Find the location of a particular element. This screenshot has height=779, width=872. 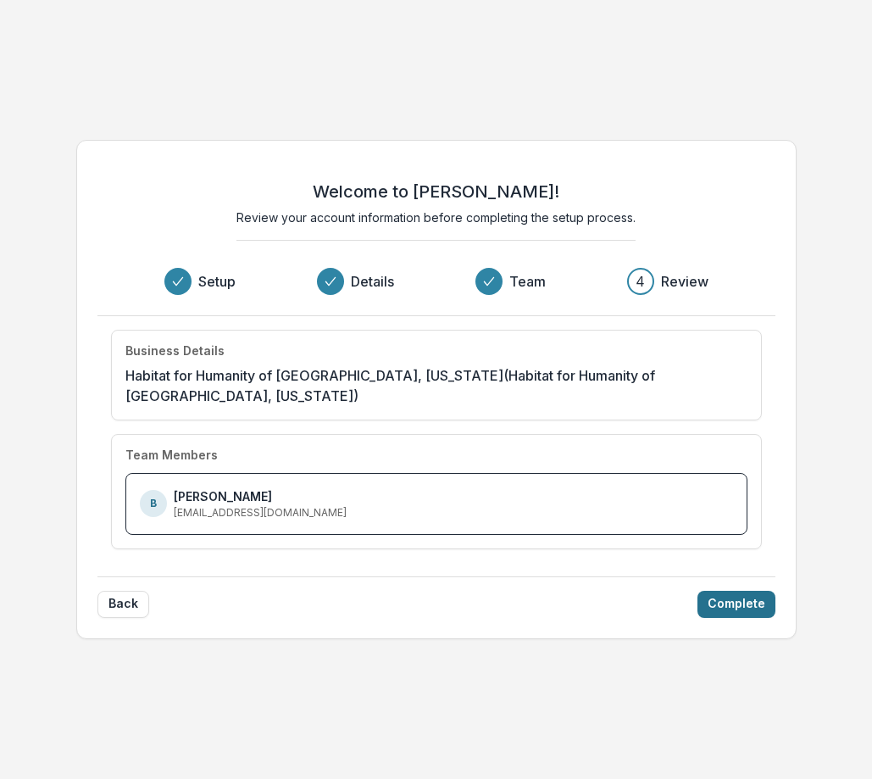

h4: Team Members is located at coordinates (171, 455).